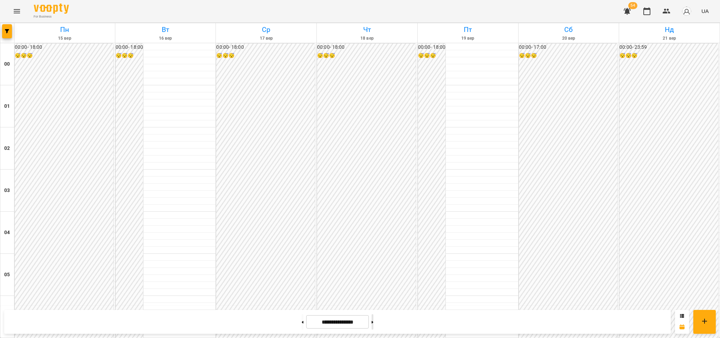 Image resolution: width=720 pixels, height=338 pixels. Describe the element at coordinates (468, 38) in the screenshot. I see `h6: 19 вер` at that location.